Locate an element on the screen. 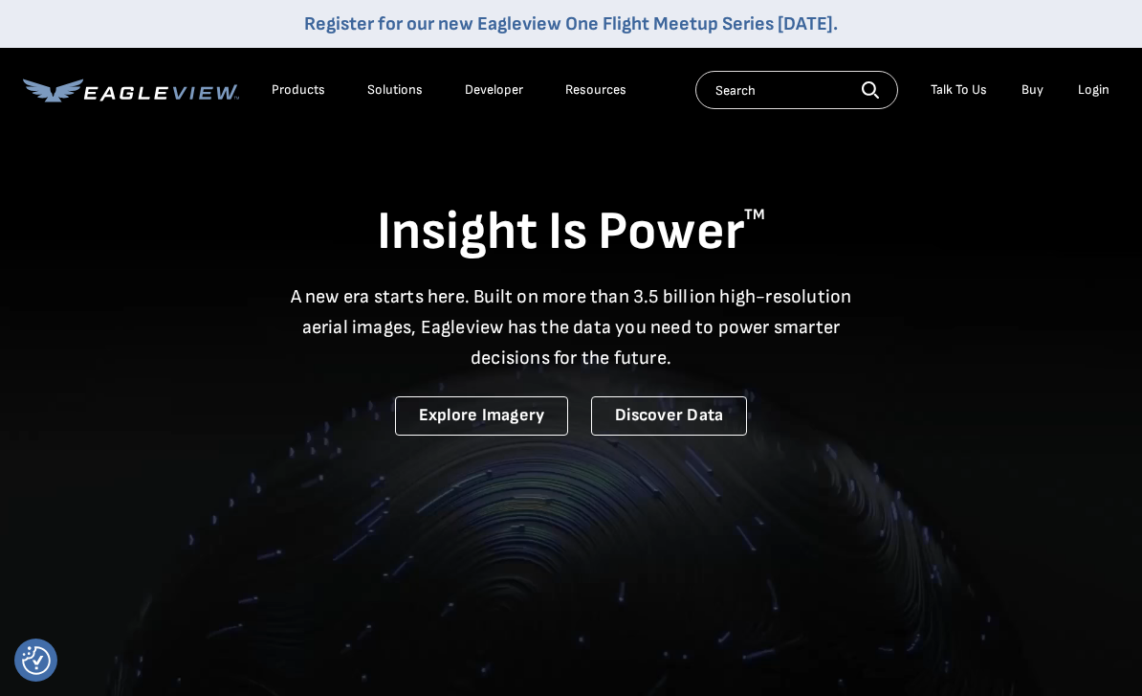 The image size is (1142, 696). sup: TM is located at coordinates (755, 214).